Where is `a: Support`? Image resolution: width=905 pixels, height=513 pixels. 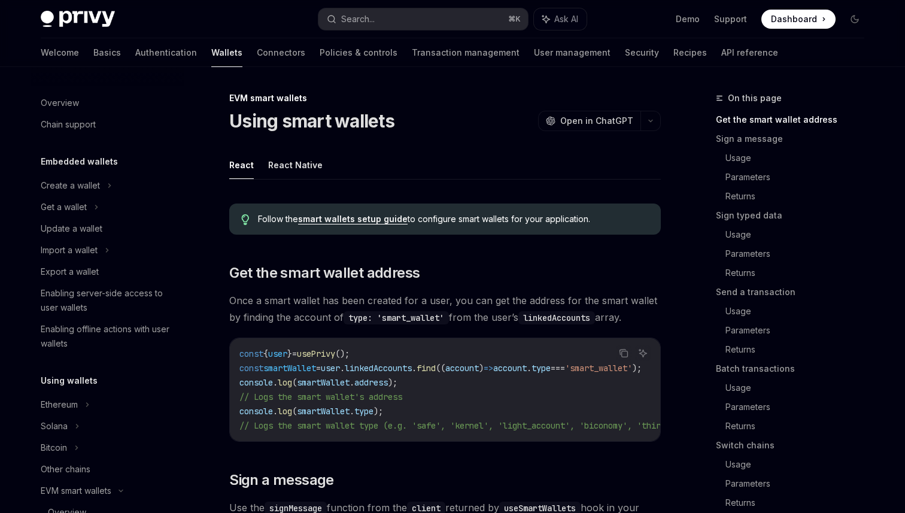
a: Support is located at coordinates (730, 19).